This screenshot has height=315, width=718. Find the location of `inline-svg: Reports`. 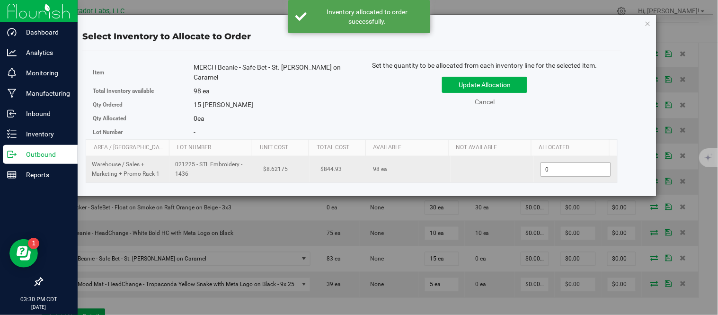

inline-svg: Reports is located at coordinates (12, 175).